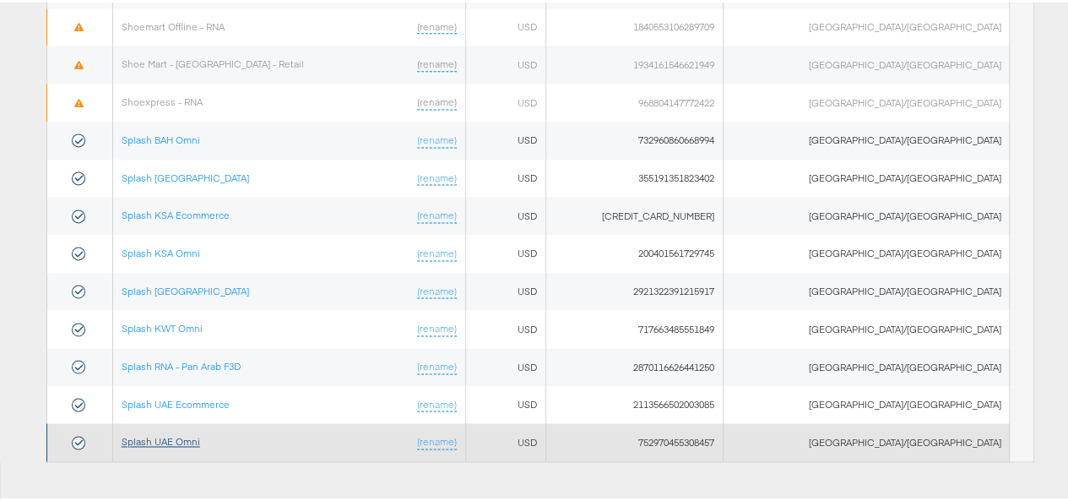  Describe the element at coordinates (635, 24) in the screenshot. I see `td: 1840553106289709` at that location.